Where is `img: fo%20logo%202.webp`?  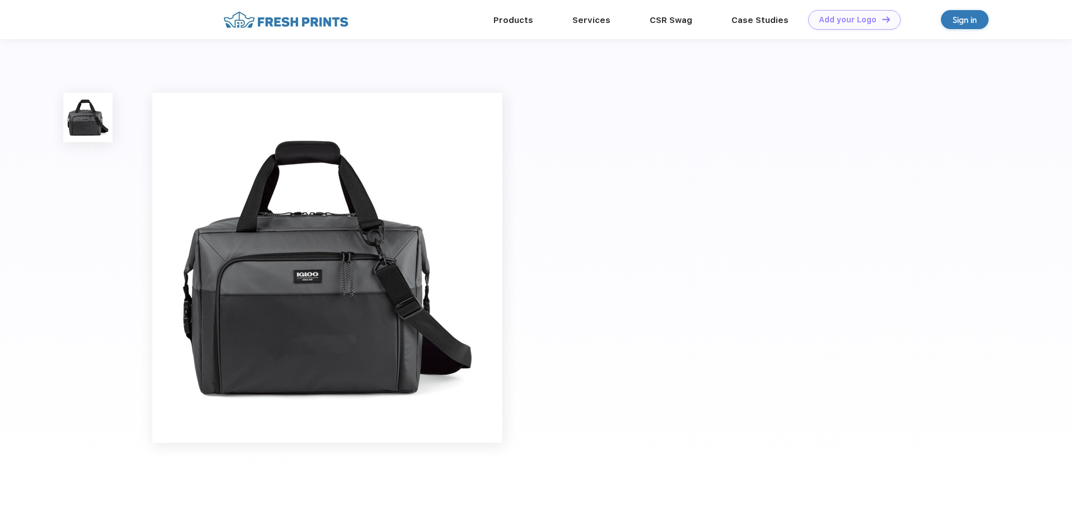 img: fo%20logo%202.webp is located at coordinates (286, 20).